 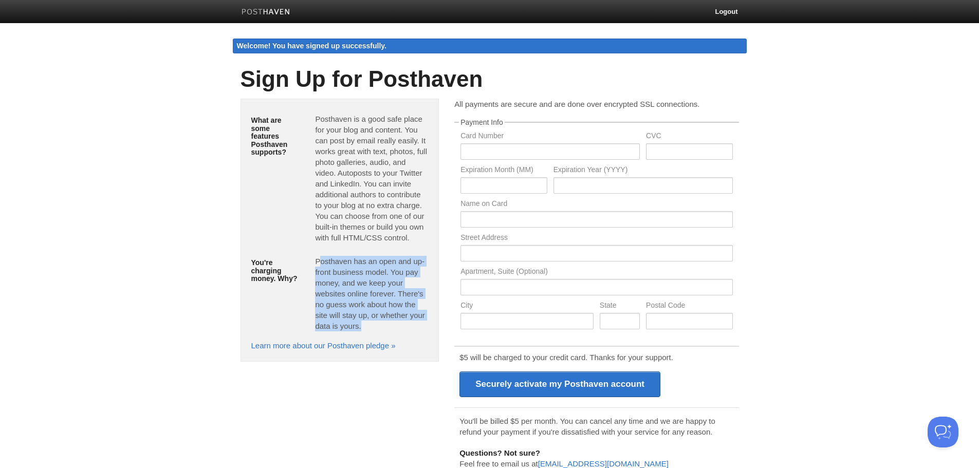 What do you see at coordinates (620, 306) in the screenshot?
I see `label: State` at bounding box center [620, 306].